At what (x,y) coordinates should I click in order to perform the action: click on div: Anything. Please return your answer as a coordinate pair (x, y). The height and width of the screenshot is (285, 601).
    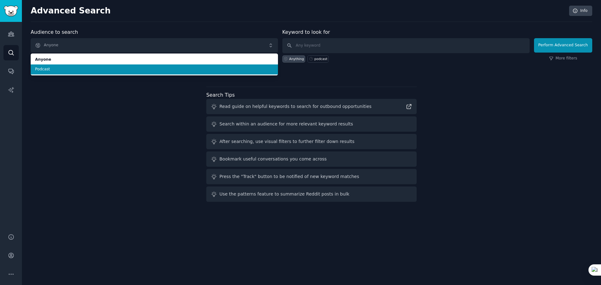
    Looking at the image, I should click on (296, 59).